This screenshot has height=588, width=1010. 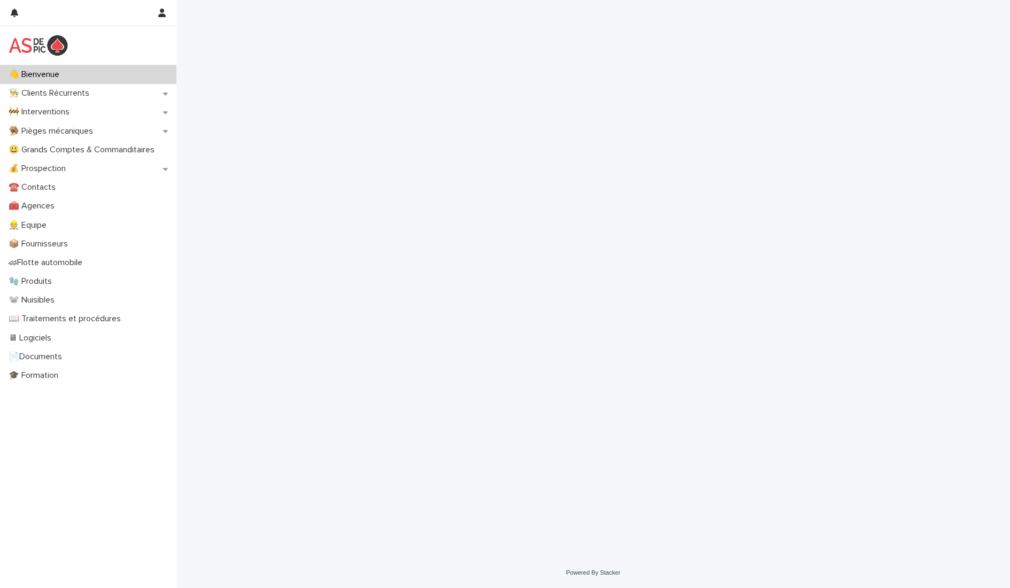 I want to click on p: 📄Documents, so click(x=37, y=357).